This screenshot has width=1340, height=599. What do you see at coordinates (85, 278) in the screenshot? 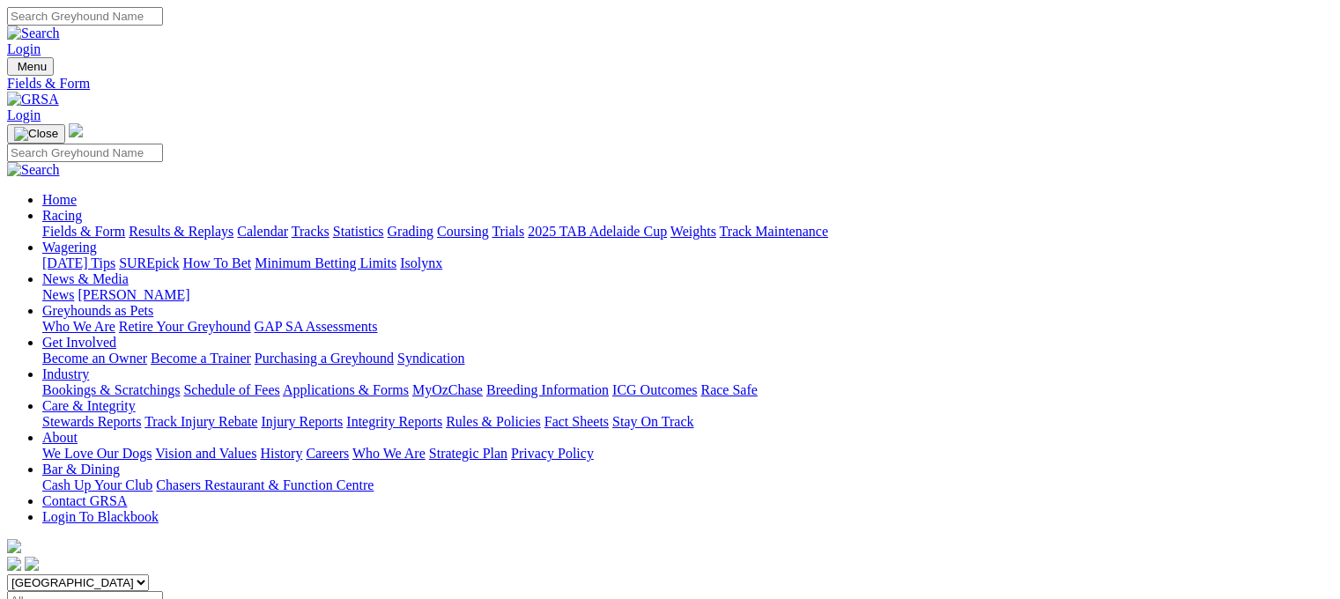
I see `a: News & Media` at bounding box center [85, 278].